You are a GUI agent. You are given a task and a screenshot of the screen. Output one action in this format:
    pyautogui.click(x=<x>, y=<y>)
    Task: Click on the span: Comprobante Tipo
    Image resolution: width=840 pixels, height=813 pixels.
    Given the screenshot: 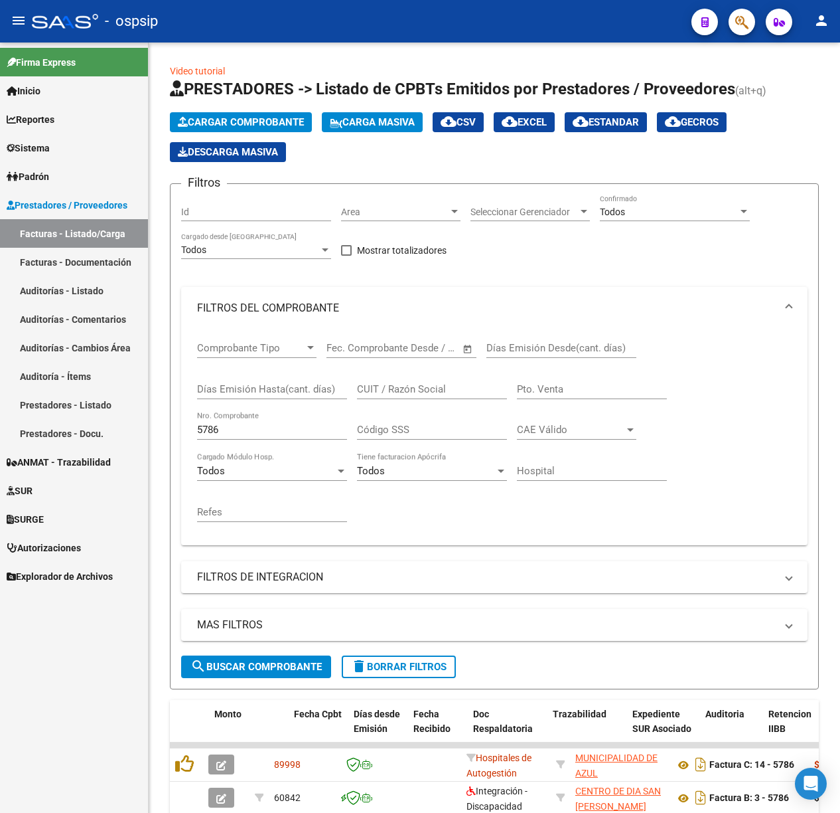 What is the action you would take?
    pyautogui.click(x=251, y=348)
    